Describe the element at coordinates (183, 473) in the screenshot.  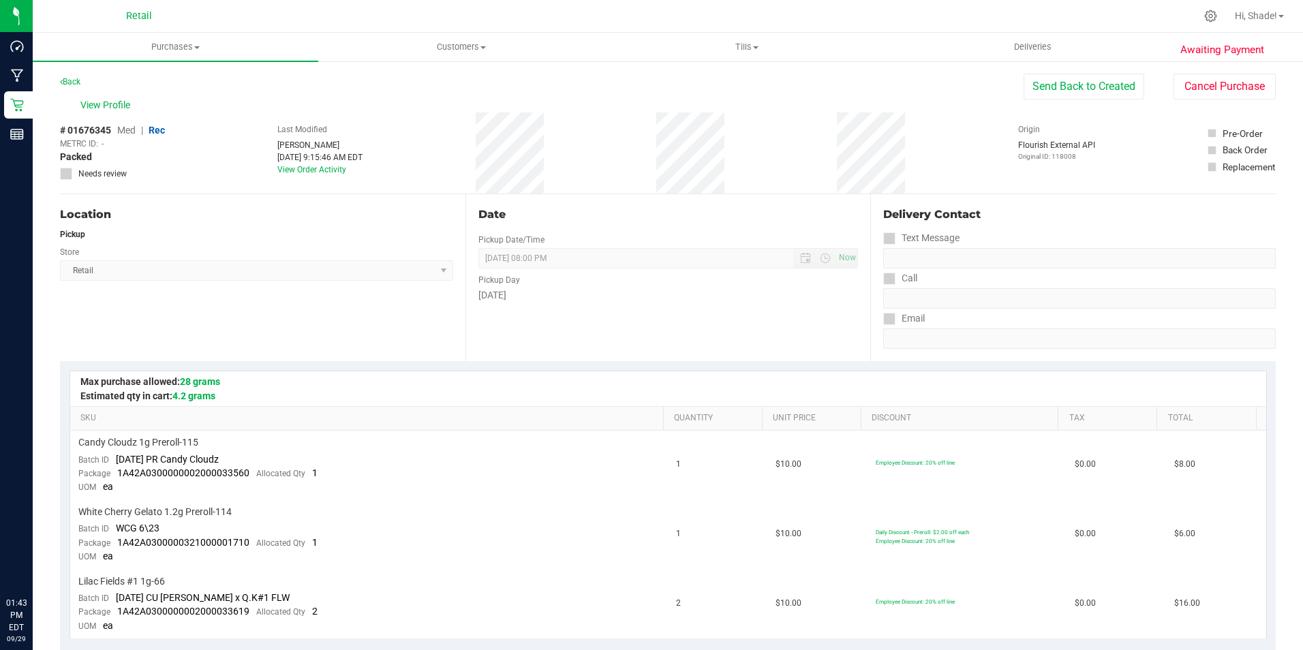
I see `span: 1A42A0300000002000033560` at that location.